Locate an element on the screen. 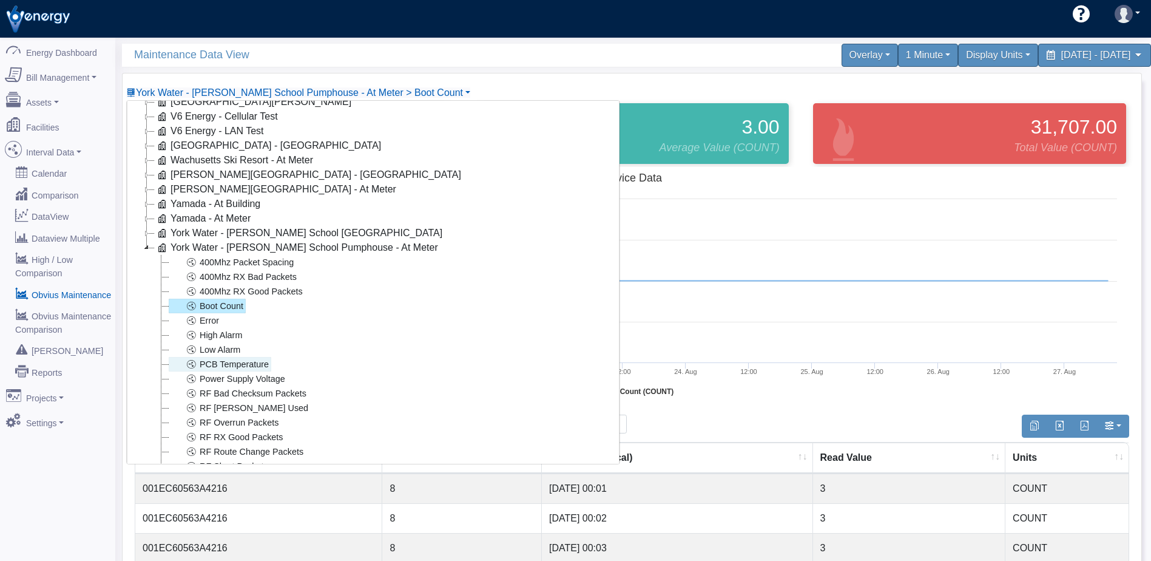 Image resolution: width=1151 pixels, height=561 pixels. button: Copy to clipboard is located at coordinates (1034, 426).